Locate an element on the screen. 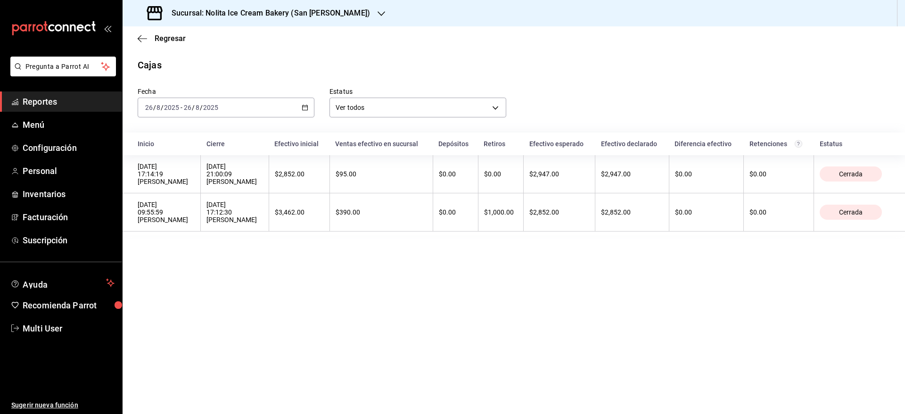  div: Ventas efectivo en sucursal is located at coordinates (381, 144).